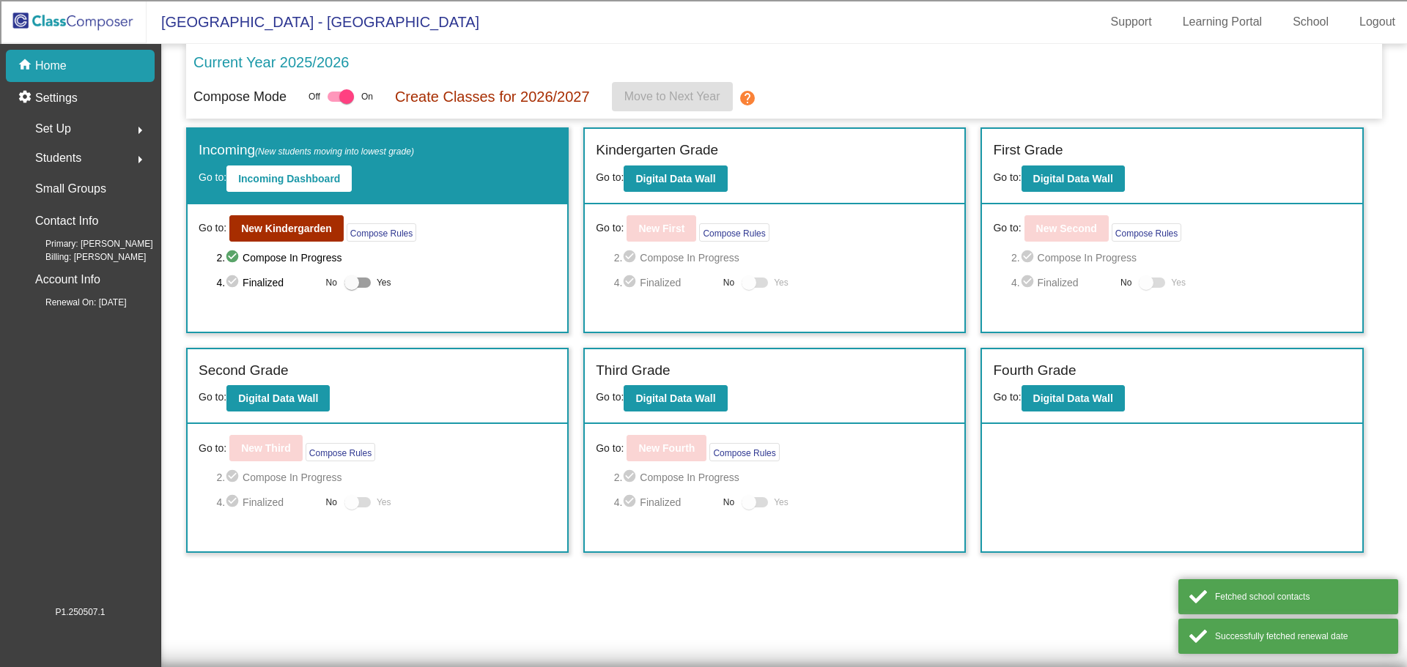 This screenshot has height=667, width=1407. What do you see at coordinates (1027, 150) in the screenshot?
I see `label: First Grade` at bounding box center [1027, 150].